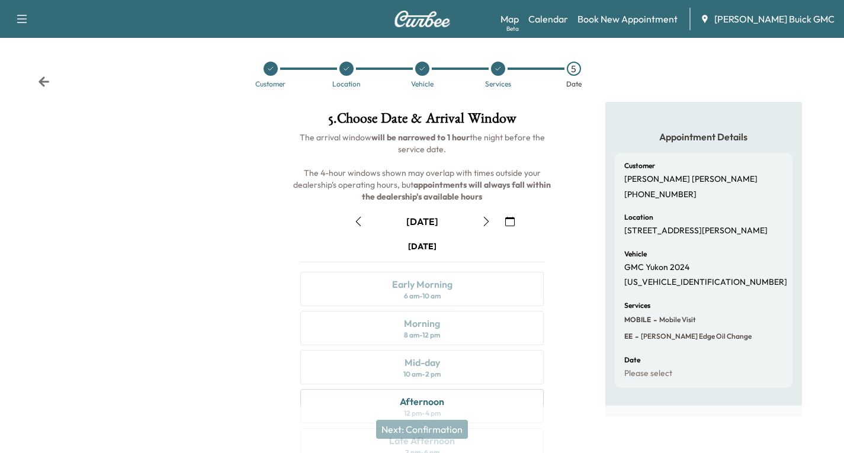 This screenshot has width=844, height=453. Describe the element at coordinates (512, 28) in the screenshot. I see `div: Beta` at that location.